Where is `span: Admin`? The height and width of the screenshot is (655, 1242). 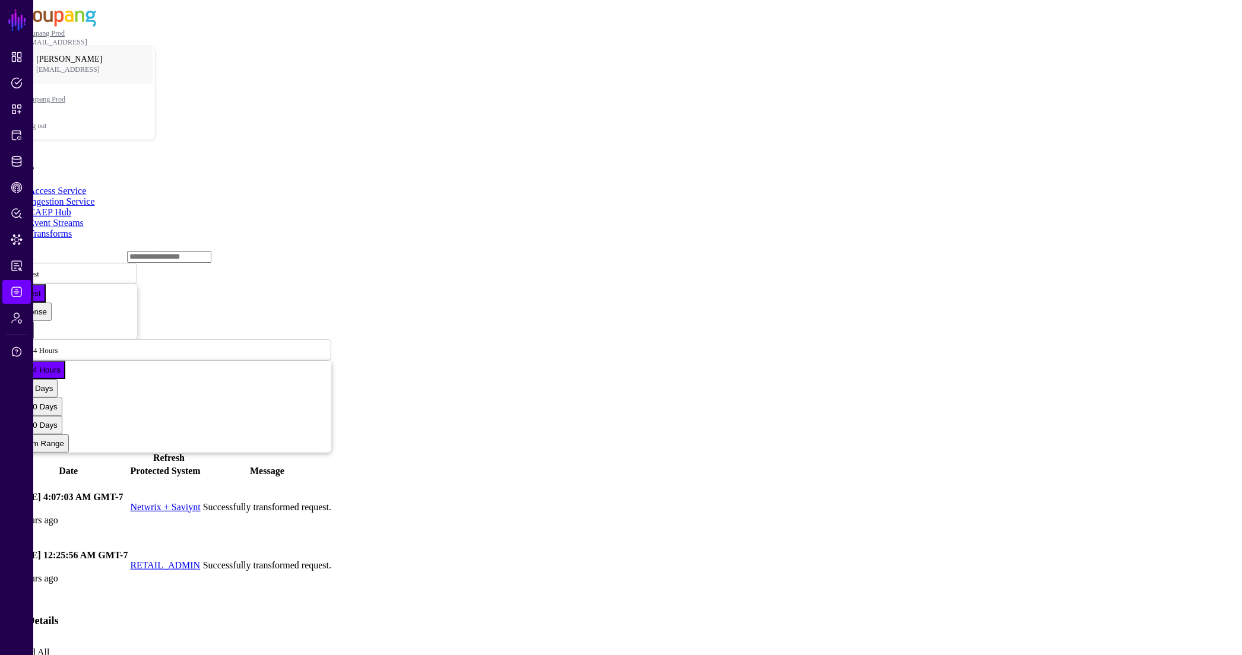 span: Admin is located at coordinates (17, 318).